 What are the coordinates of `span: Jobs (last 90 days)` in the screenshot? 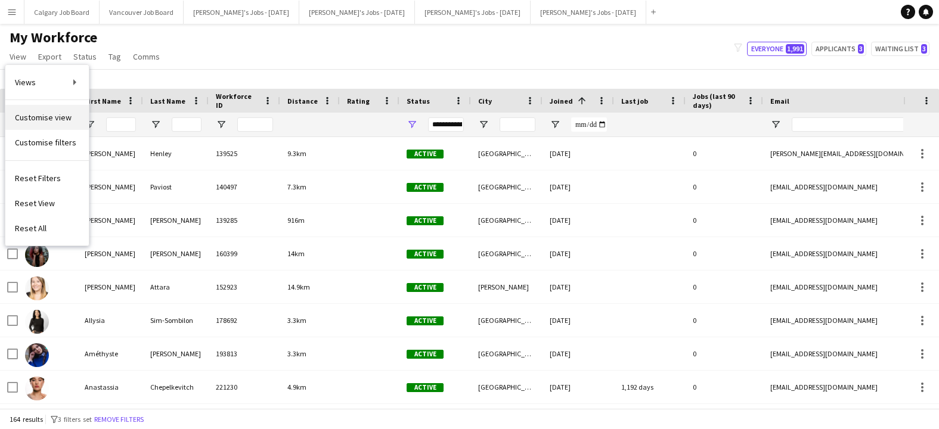 It's located at (717, 101).